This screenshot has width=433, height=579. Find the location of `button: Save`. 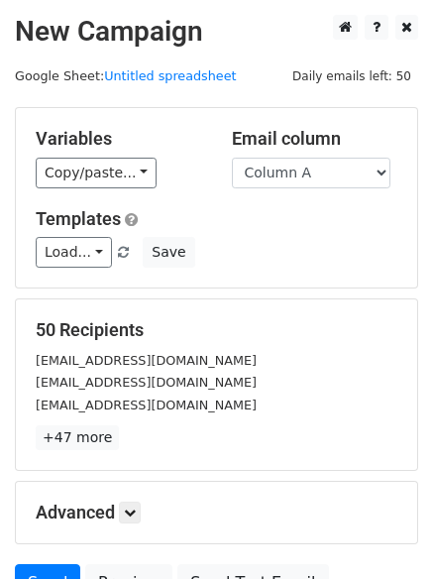

button: Save is located at coordinates (169, 252).